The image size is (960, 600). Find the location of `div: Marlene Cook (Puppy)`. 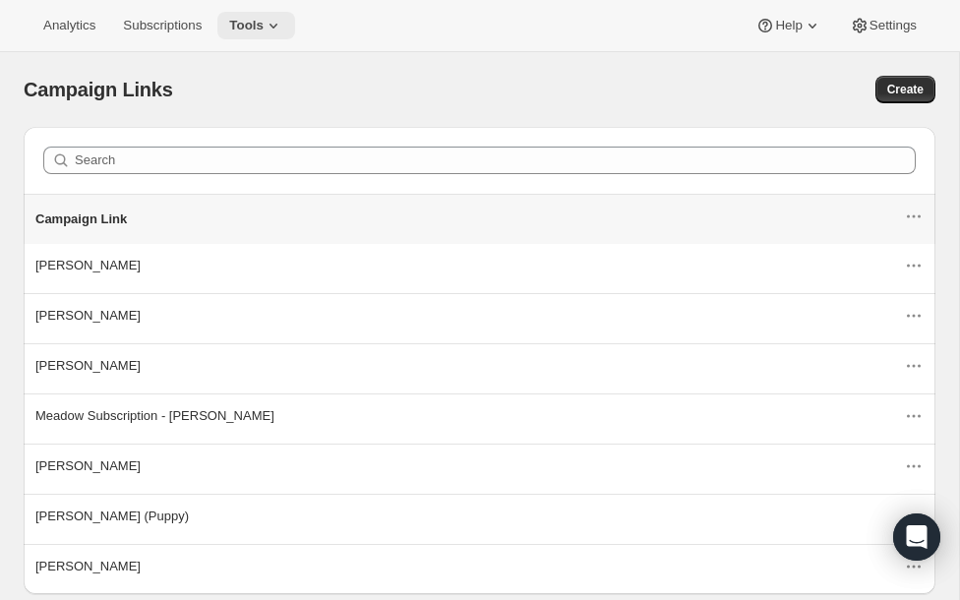

div: Marlene Cook (Puppy) is located at coordinates (469, 517).